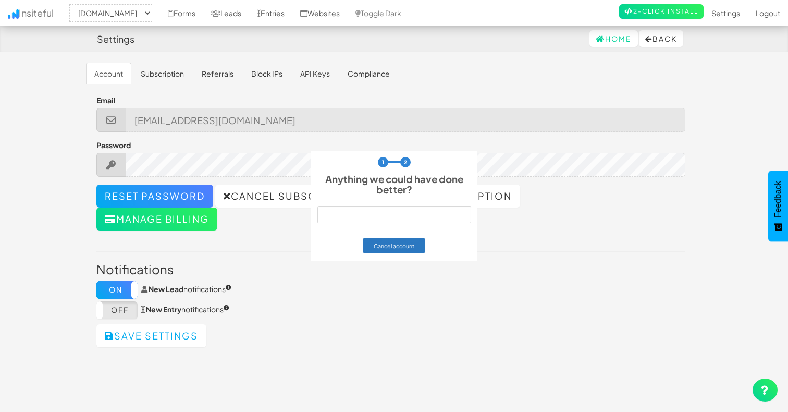 The width and height of the screenshot is (788, 412). Describe the element at coordinates (394, 185) in the screenshot. I see `h2: Anything we could have done better?` at that location.